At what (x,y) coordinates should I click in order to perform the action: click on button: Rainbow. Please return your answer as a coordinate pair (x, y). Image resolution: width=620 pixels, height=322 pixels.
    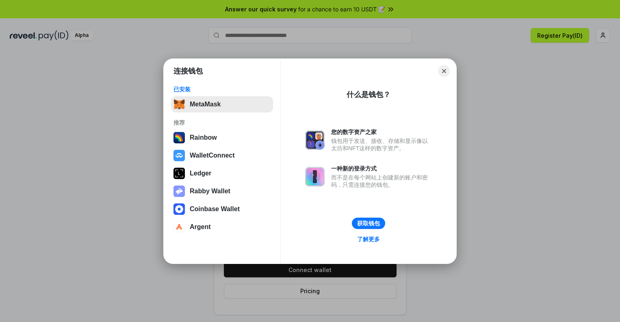
    Looking at the image, I should click on (222, 138).